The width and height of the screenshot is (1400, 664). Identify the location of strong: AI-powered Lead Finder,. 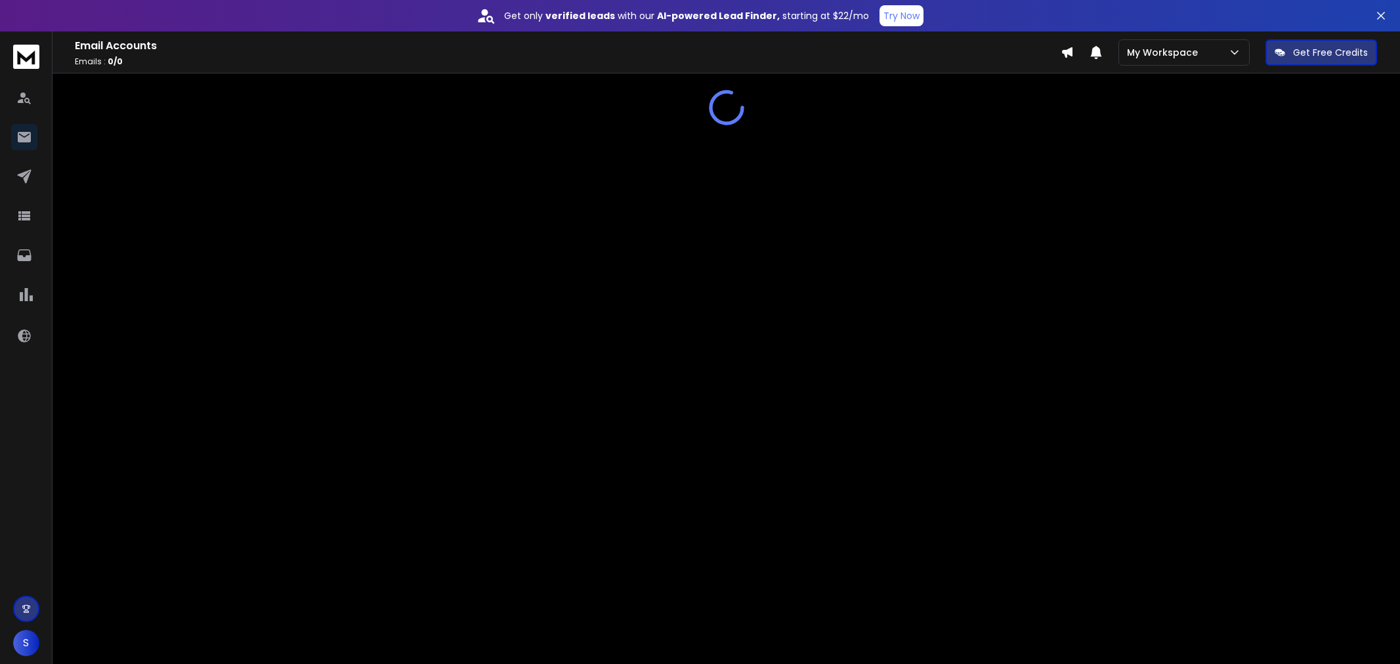
(718, 16).